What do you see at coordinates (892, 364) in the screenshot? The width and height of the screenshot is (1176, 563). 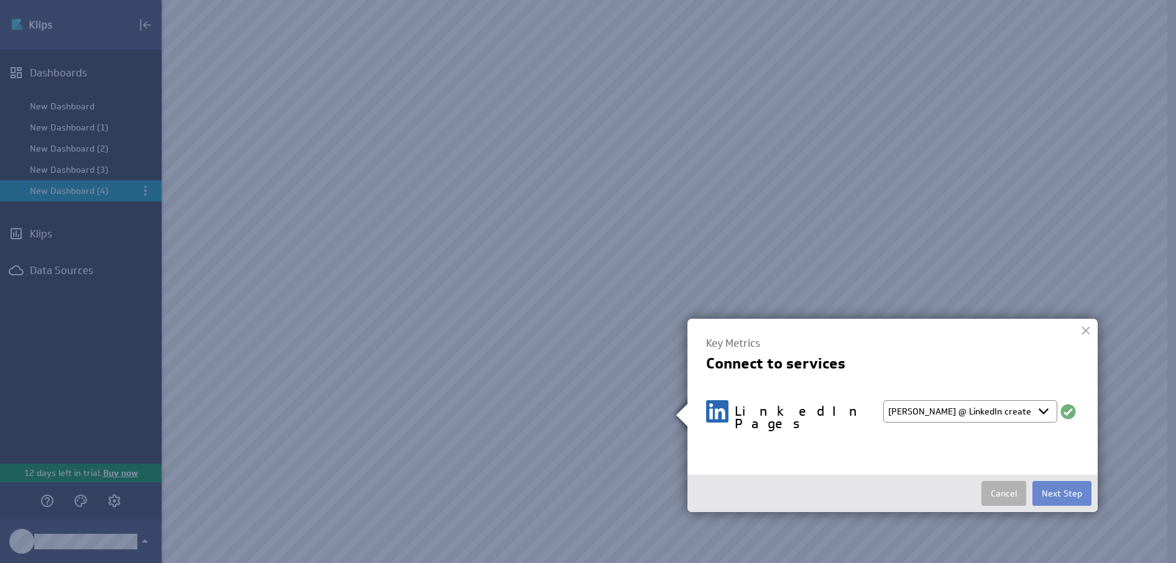 I see `div: Connect to services` at bounding box center [892, 364].